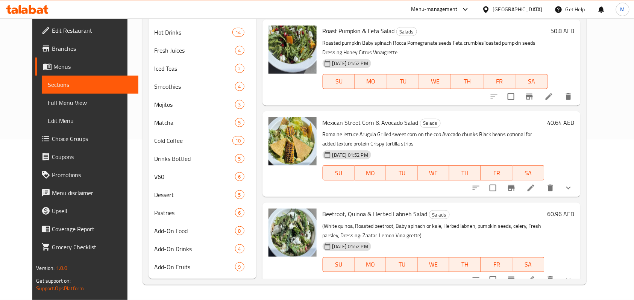 The height and width of the screenshot is (300, 634). I want to click on span: Fresh Juices, so click(195, 50).